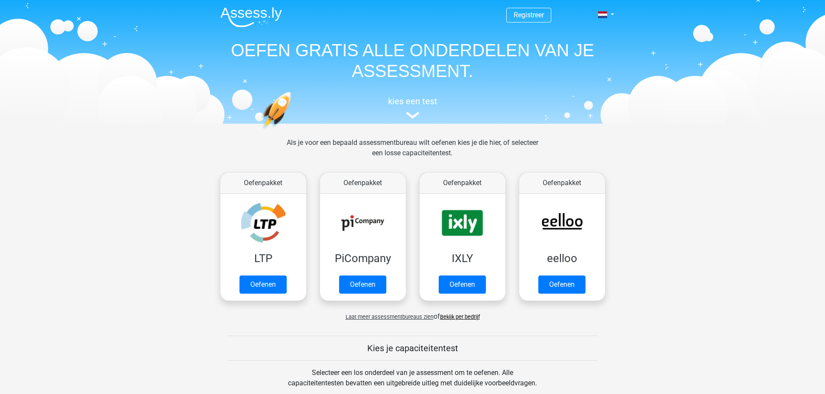 The width and height of the screenshot is (825, 394). Describe the element at coordinates (413, 349) in the screenshot. I see `h5: Kies je capaciteitentest` at that location.